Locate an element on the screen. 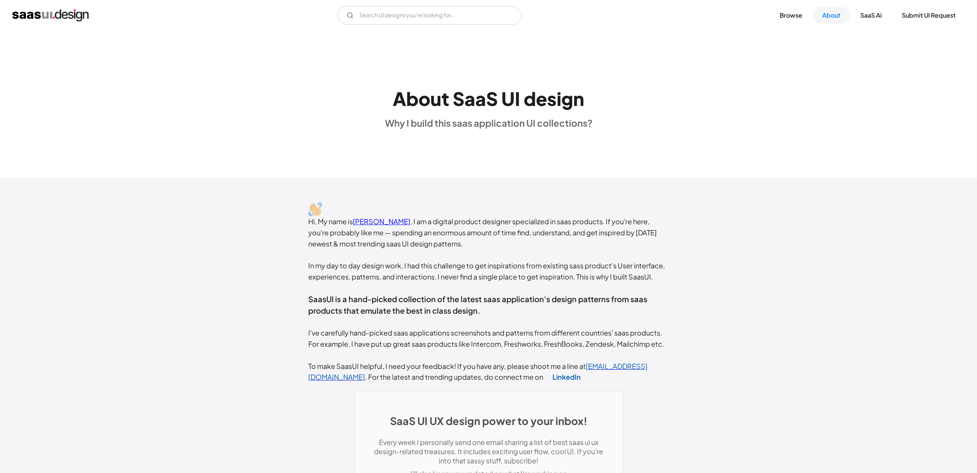 The height and width of the screenshot is (473, 977). a: home is located at coordinates (50, 15).